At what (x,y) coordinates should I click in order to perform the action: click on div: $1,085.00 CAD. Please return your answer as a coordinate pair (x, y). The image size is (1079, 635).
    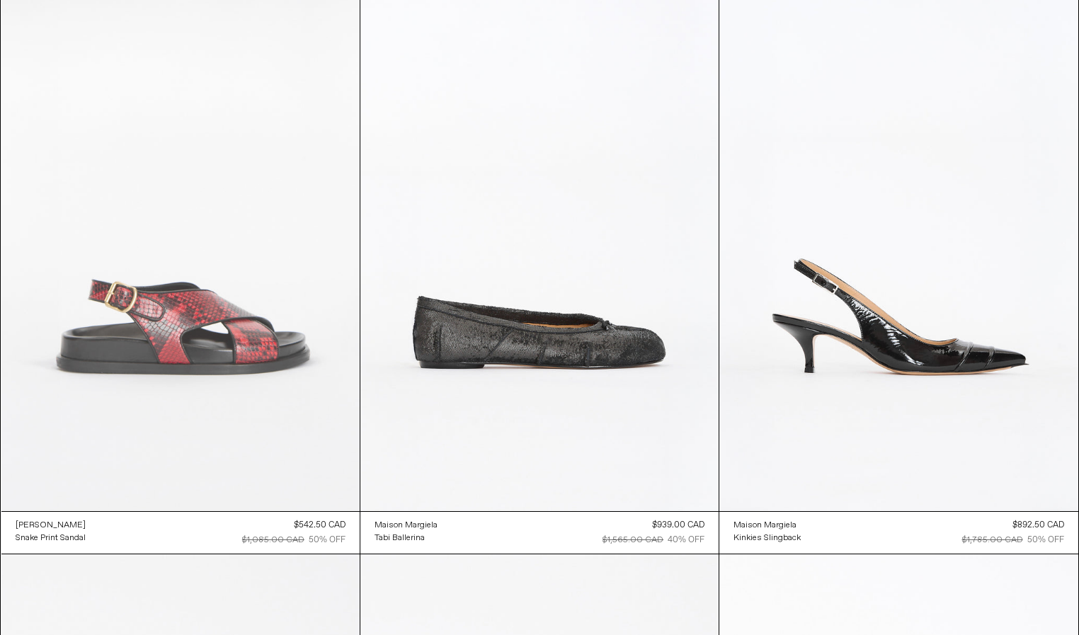
    Looking at the image, I should click on (273, 540).